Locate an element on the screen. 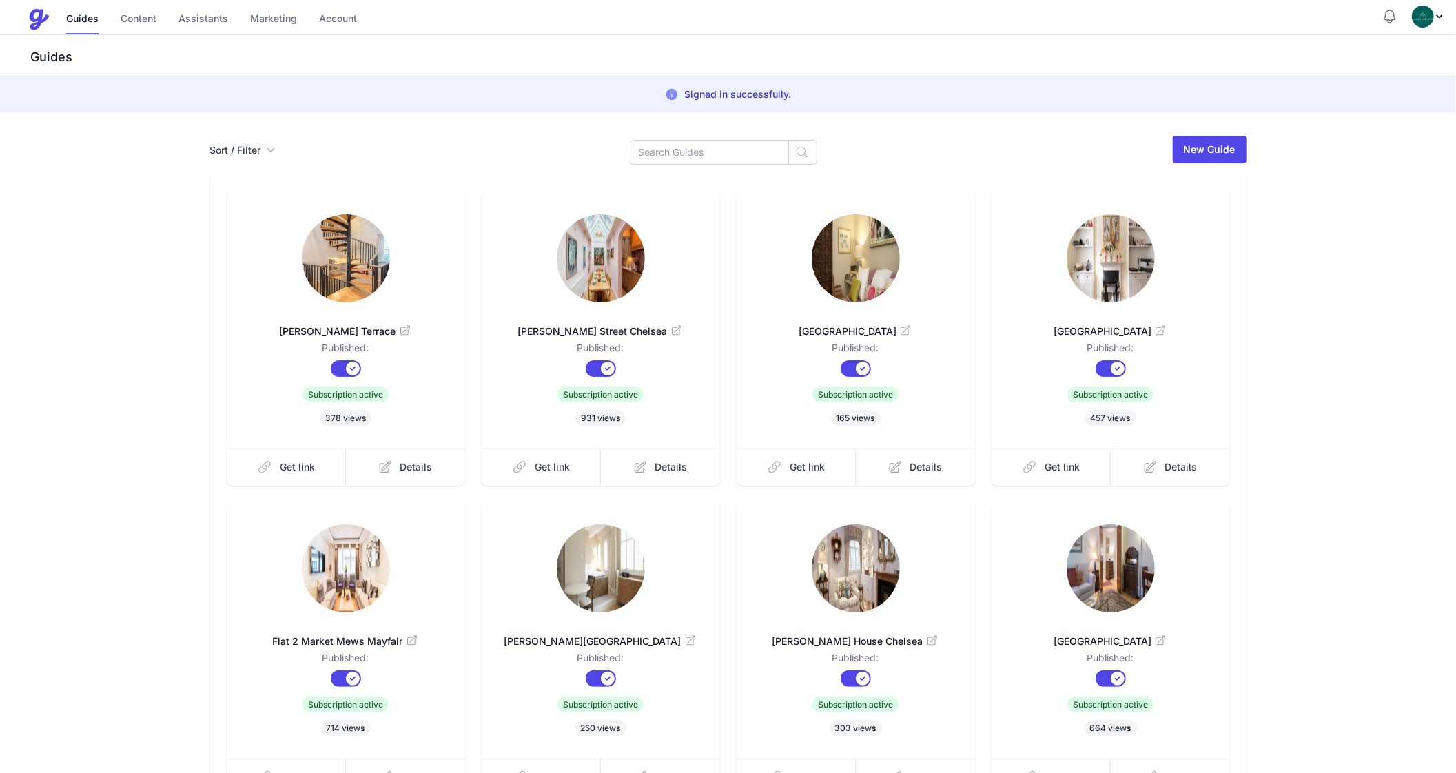 This screenshot has height=773, width=1456. img: id17mszkkv9a5w23y0miri8fotce is located at coordinates (601, 568).